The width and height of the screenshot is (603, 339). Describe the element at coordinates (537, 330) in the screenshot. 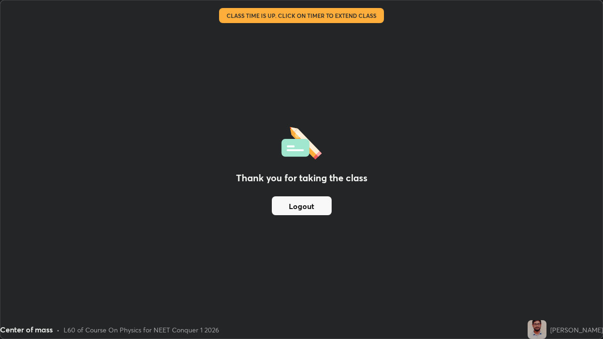

I see `img: 999cd64d9fd9493084ef9f6136016bc7.jpg` at that location.